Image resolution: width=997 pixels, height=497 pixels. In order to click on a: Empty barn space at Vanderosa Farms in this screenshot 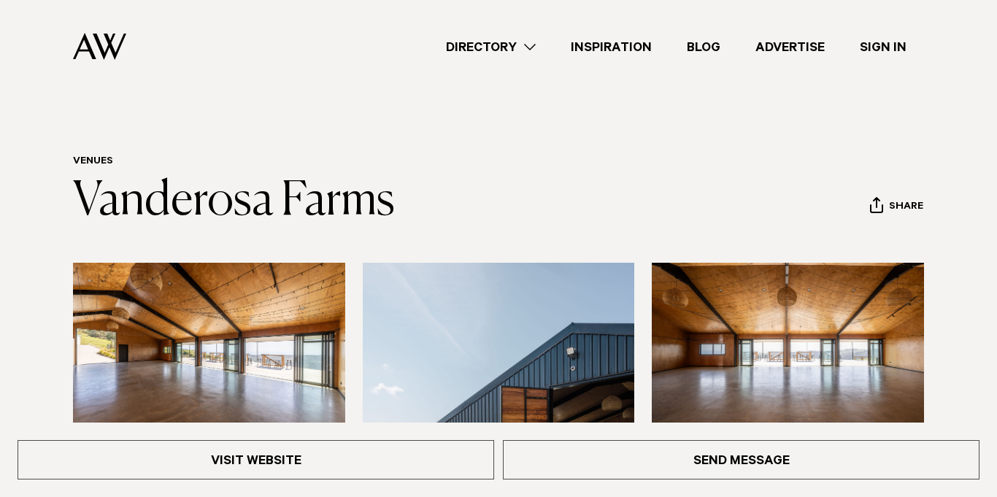, I will do `click(787, 349)`.